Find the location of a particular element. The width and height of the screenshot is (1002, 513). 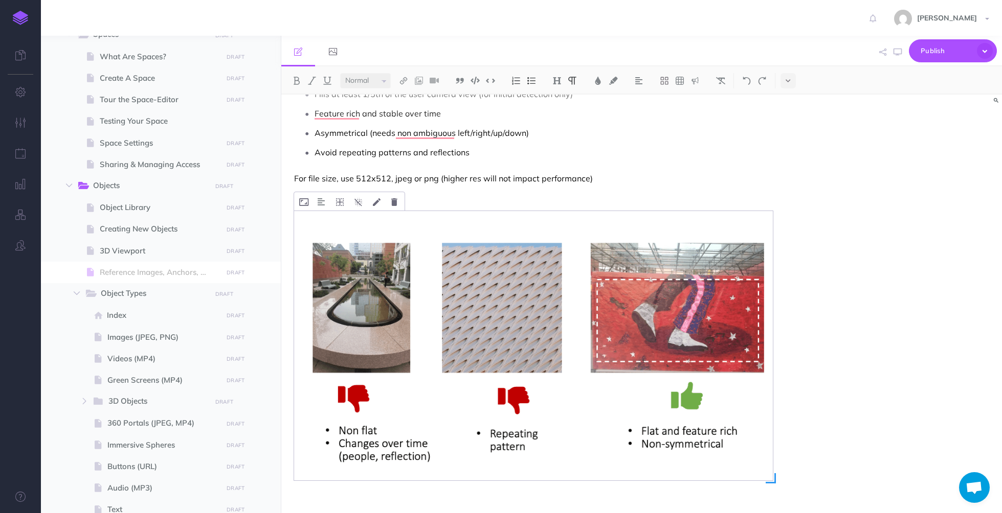

img: Code block button is located at coordinates (475, 80).